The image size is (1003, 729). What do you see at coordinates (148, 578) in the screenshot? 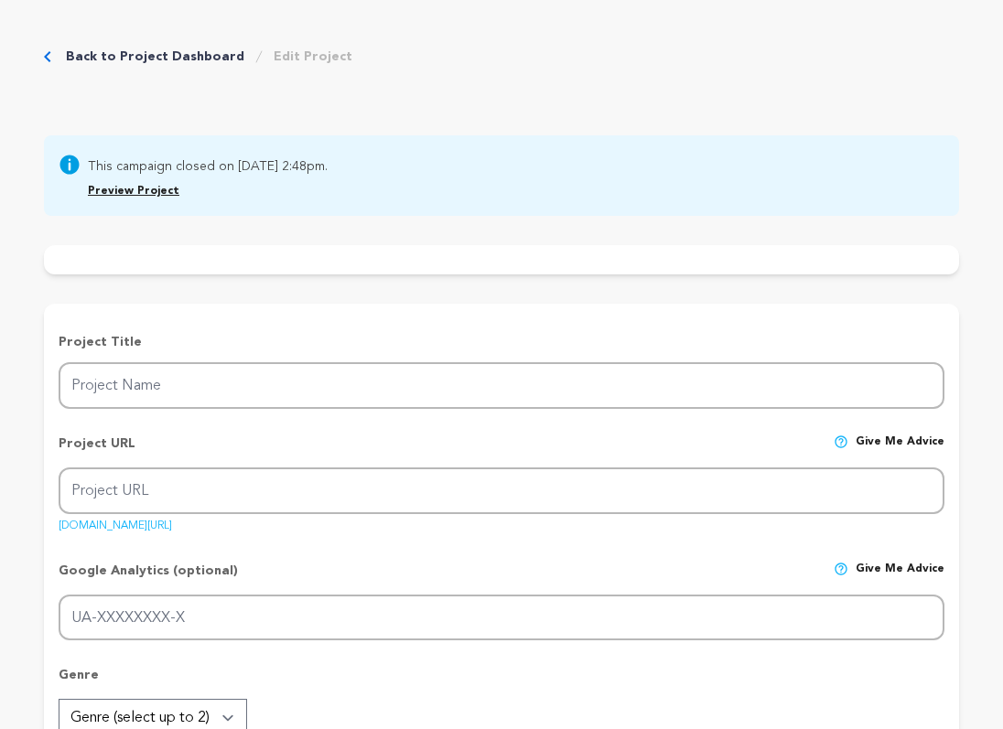
I see `p: Google Analytics (optional)` at bounding box center [148, 578].